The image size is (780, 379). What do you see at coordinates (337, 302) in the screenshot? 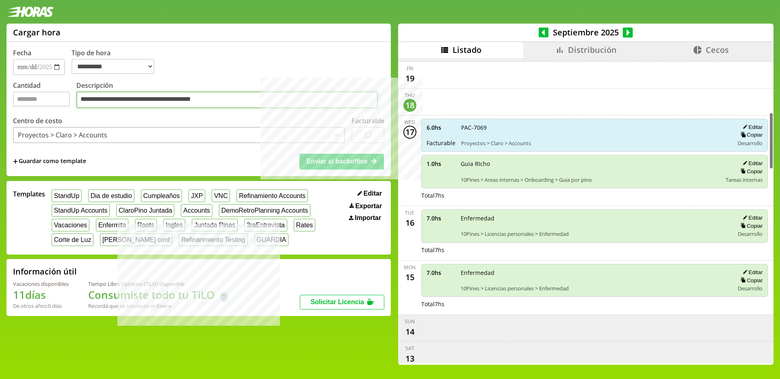
I see `span: Solicitar Licencia` at bounding box center [337, 302].